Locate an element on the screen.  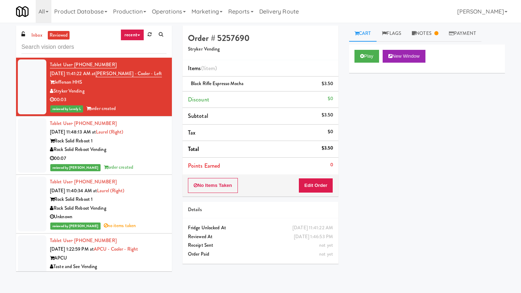
span: Items is located at coordinates (202, 68).